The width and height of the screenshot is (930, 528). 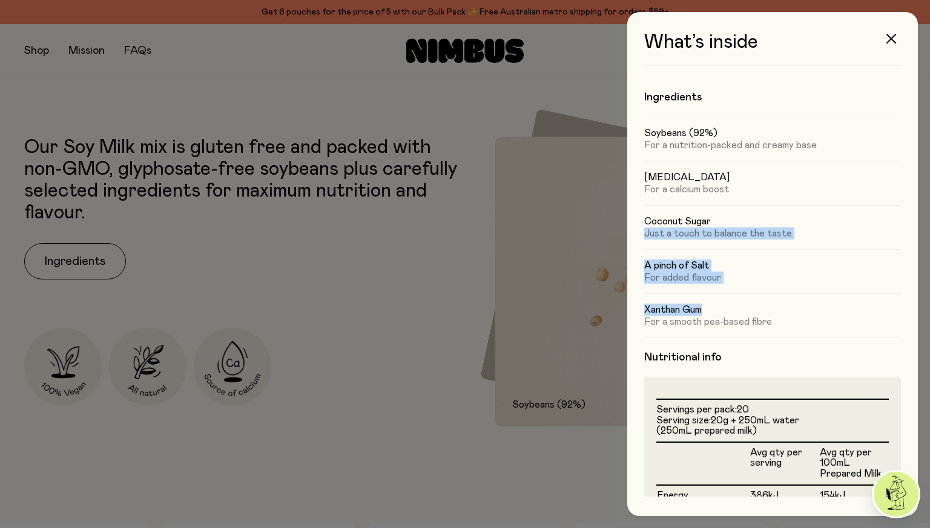 I want to click on p: For a calcium boost, so click(x=772, y=189).